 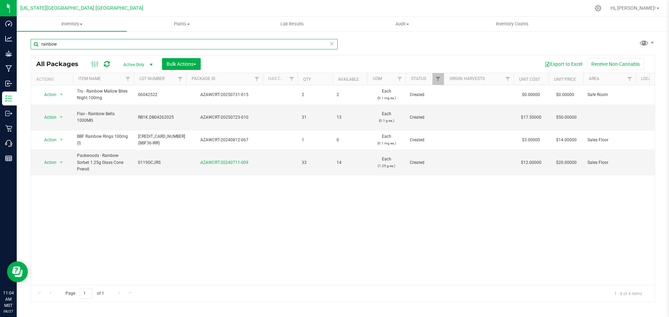 I want to click on a: Inventory Counts, so click(x=512, y=24).